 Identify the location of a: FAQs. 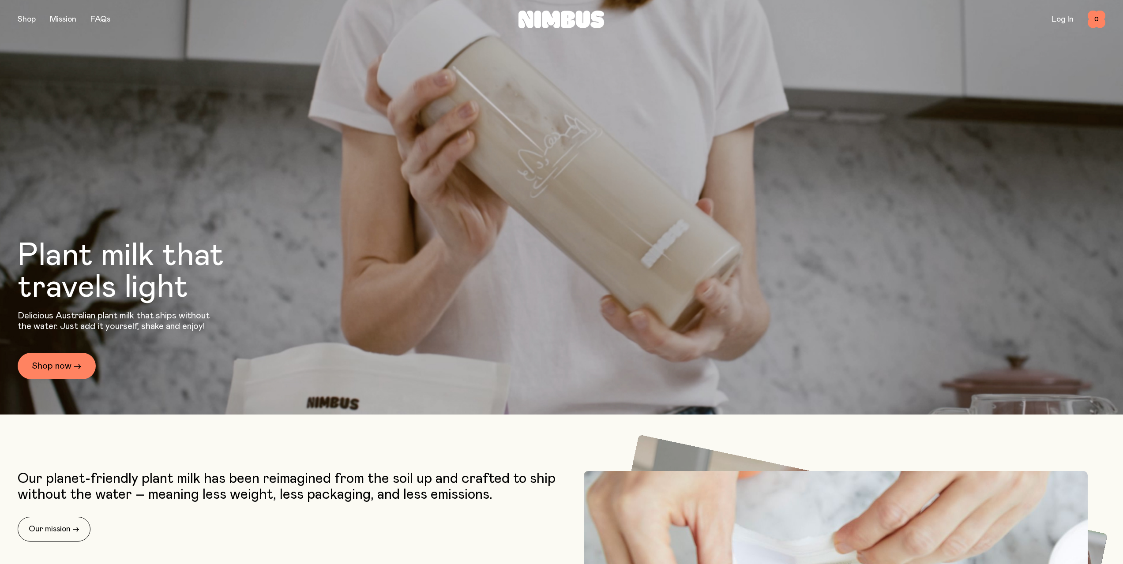
(100, 19).